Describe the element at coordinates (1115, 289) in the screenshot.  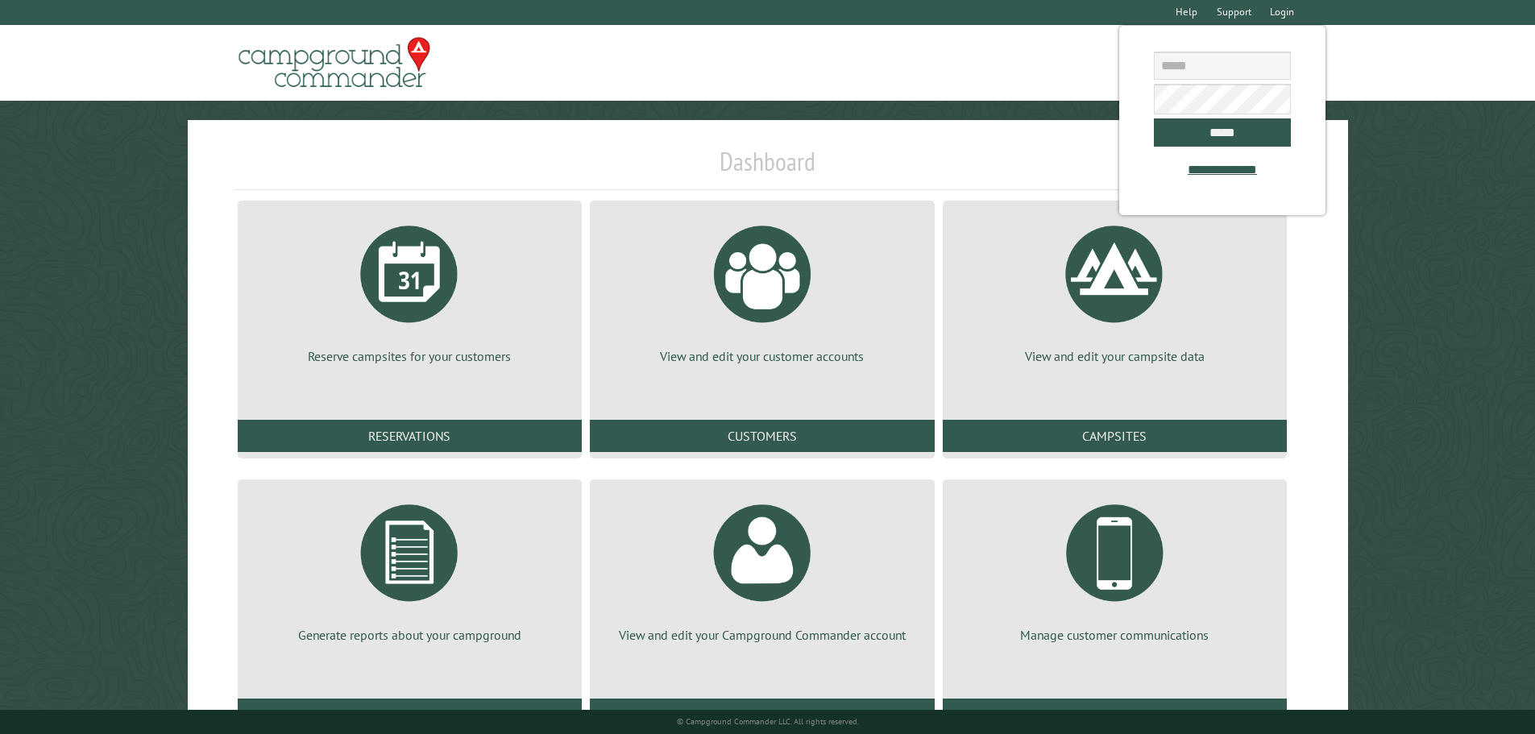
I see `a: View and edit your campsite data` at that location.